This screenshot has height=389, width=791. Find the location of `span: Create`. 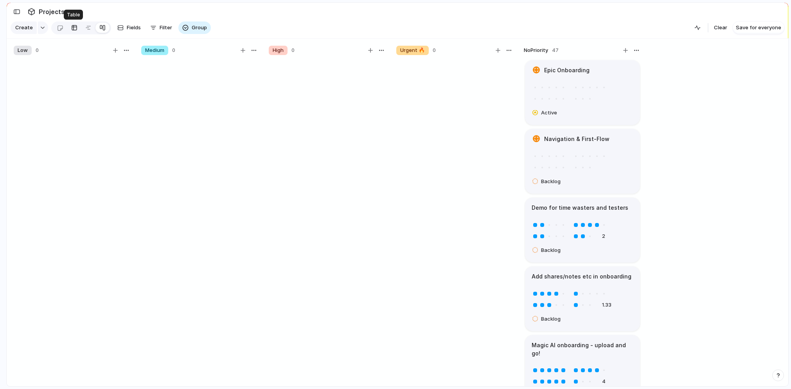

span: Create is located at coordinates (24, 28).